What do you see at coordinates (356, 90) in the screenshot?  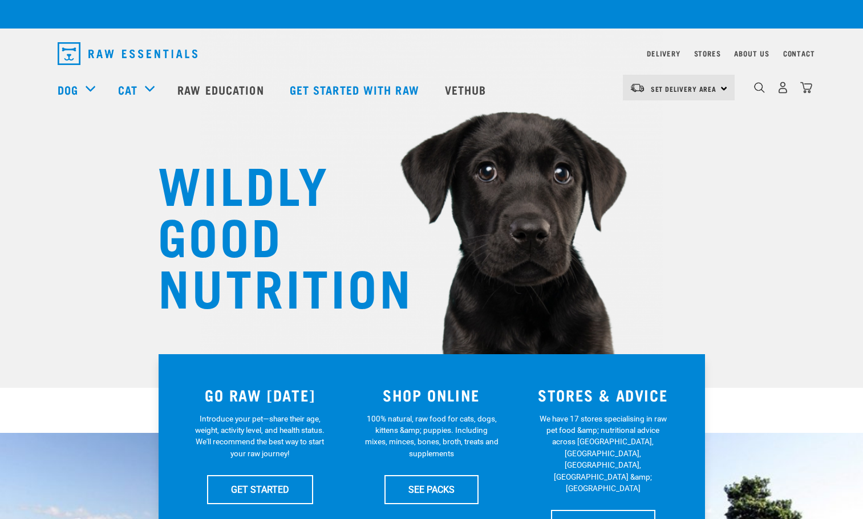 I see `a: Get started with Raw` at bounding box center [356, 90].